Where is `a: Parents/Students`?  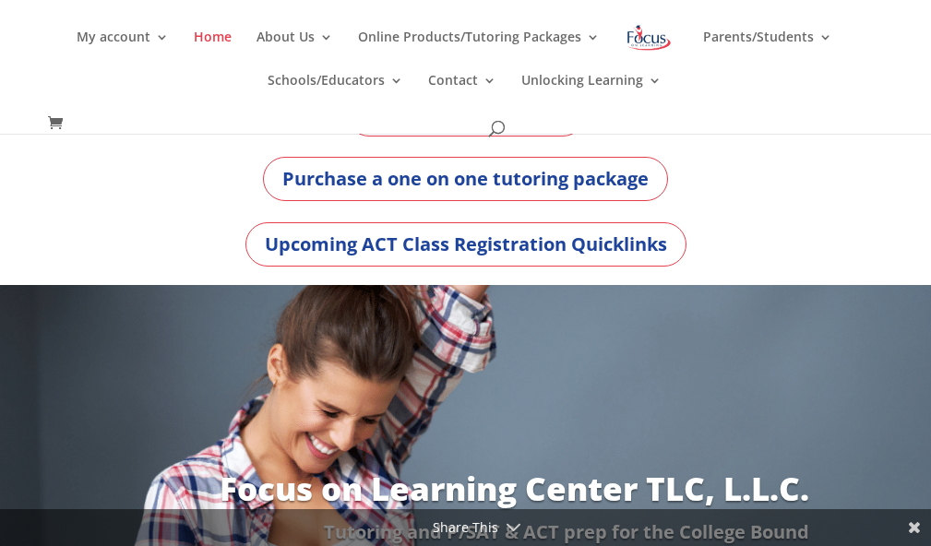
a: Parents/Students is located at coordinates (768, 52).